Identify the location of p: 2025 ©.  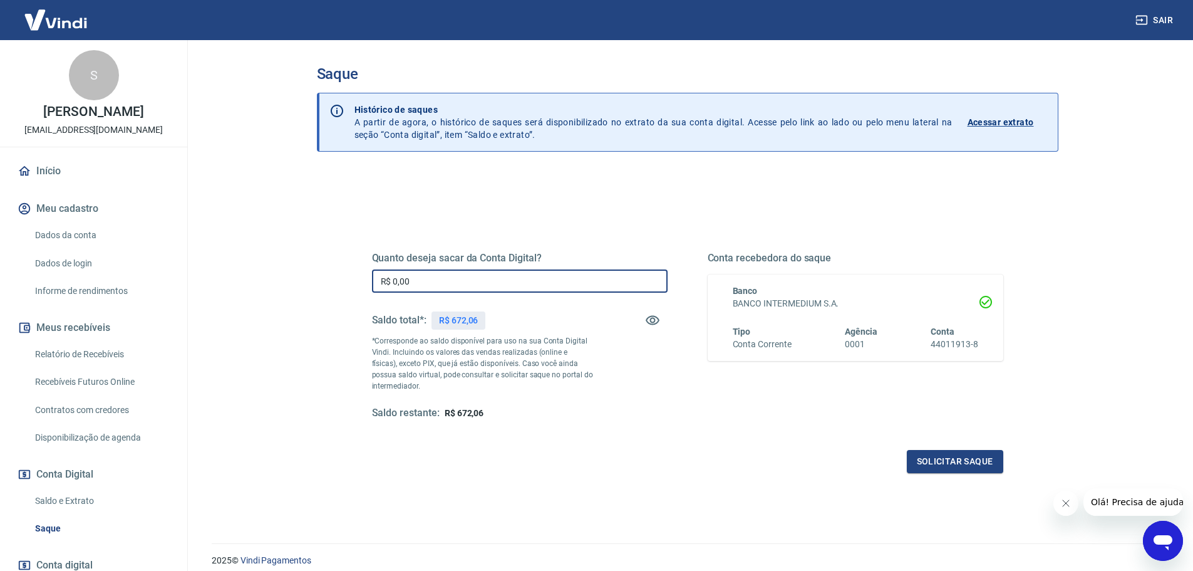
(687, 560).